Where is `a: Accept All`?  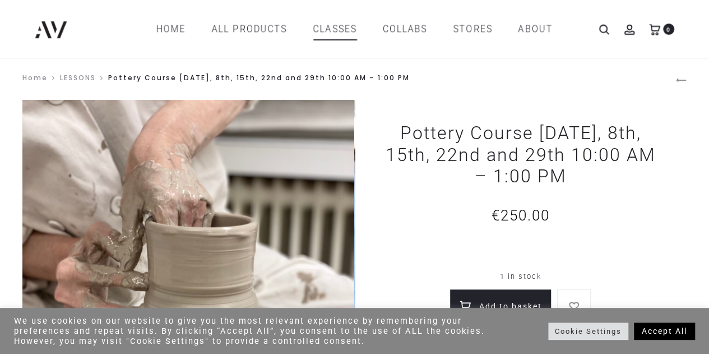 a: Accept All is located at coordinates (664, 331).